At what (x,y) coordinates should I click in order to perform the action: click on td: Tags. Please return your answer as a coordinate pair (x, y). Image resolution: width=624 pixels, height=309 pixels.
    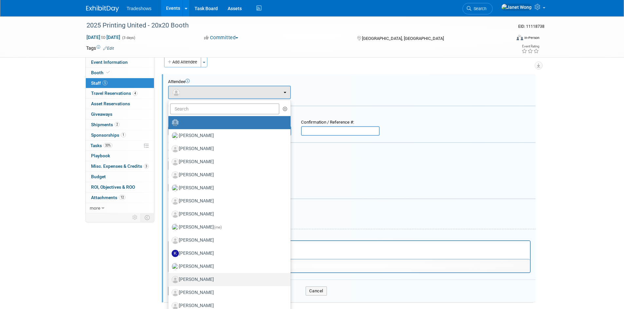
    Looking at the image, I should click on (100, 48).